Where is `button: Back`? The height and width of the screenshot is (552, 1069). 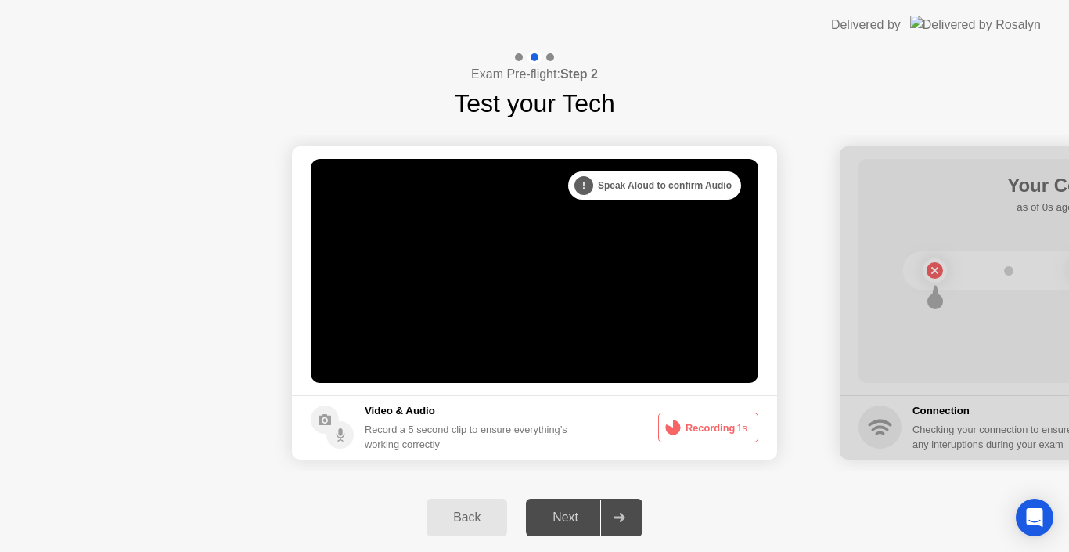 button: Back is located at coordinates (466, 517).